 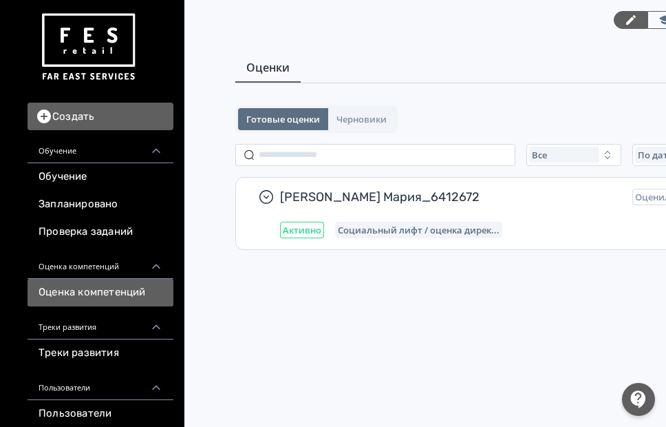 I want to click on span: Готовые оценки, so click(x=283, y=119).